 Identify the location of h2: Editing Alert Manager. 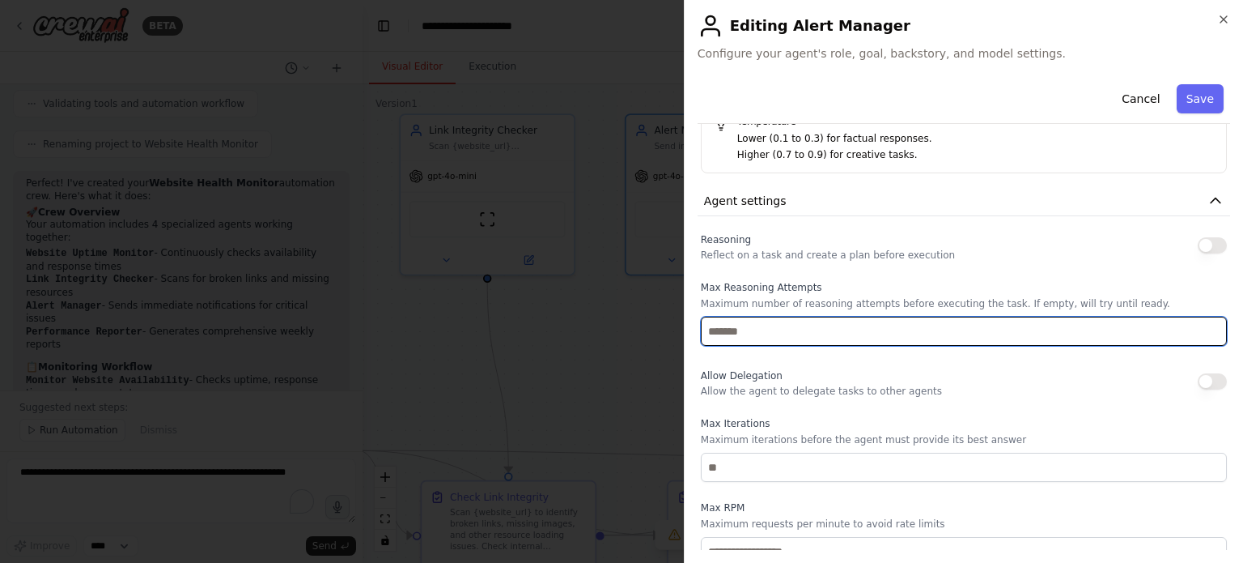
(964, 26).